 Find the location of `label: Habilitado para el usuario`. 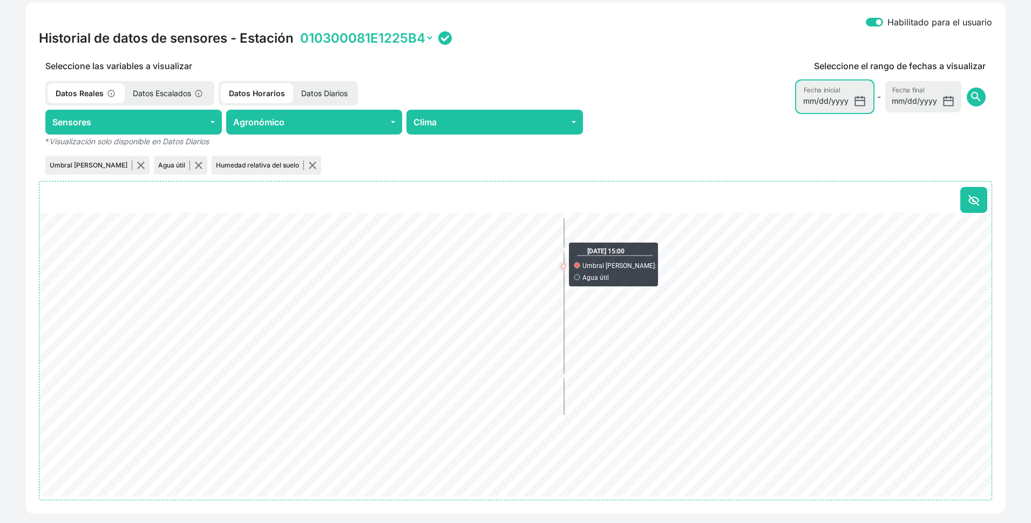

label: Habilitado para el usuario is located at coordinates (940, 22).